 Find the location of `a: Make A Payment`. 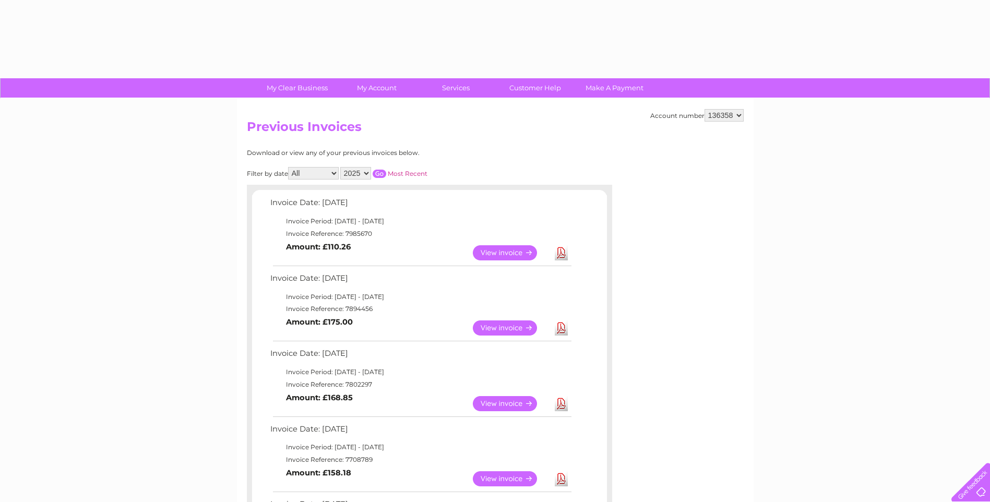

a: Make A Payment is located at coordinates (614, 88).